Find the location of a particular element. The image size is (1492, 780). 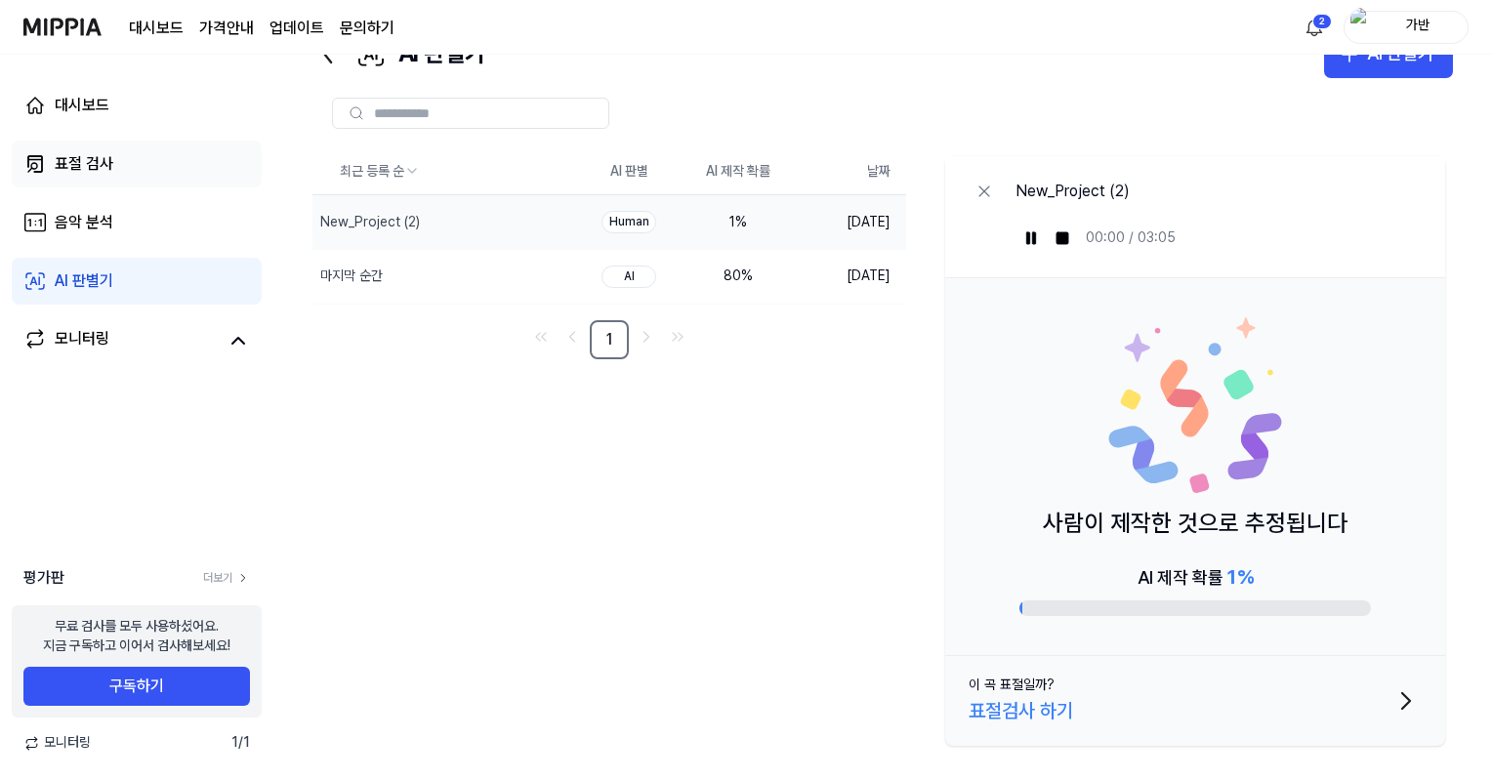

div: 이 곡 표절일까? is located at coordinates (1011, 685).